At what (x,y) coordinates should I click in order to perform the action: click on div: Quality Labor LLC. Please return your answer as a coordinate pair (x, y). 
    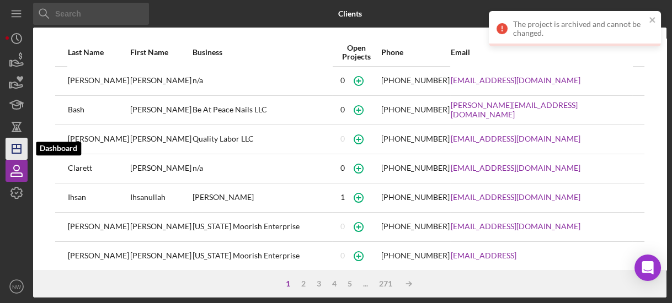
    Looking at the image, I should click on (262, 140).